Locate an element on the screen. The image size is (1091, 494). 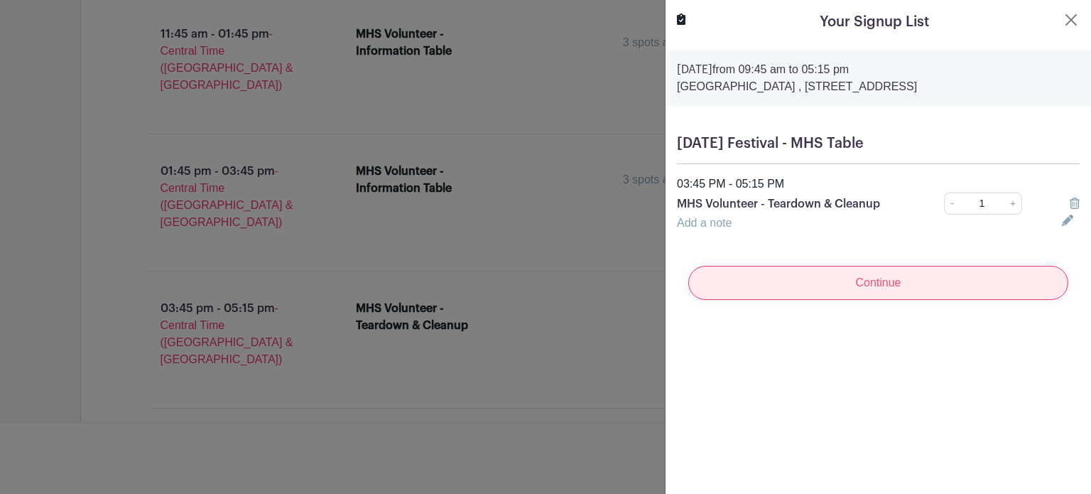
input: Continue is located at coordinates (878, 283).